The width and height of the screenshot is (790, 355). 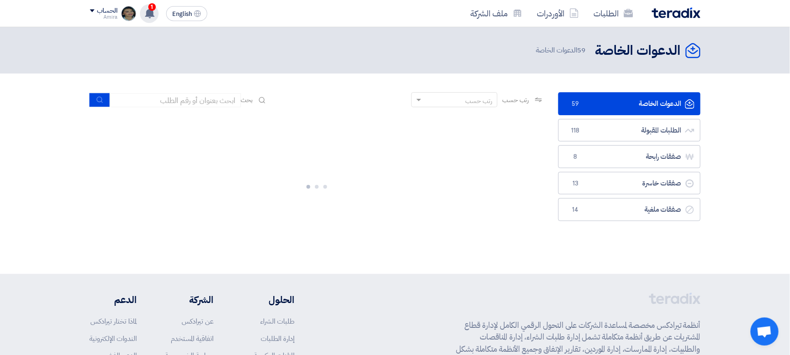 What do you see at coordinates (189, 300) in the screenshot?
I see `li: الشركة` at bounding box center [189, 300].